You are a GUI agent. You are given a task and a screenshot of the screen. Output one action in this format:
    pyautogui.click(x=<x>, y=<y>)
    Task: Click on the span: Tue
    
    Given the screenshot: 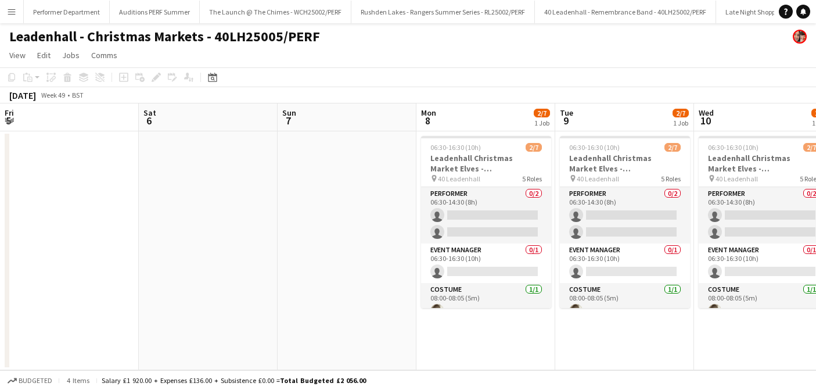 What is the action you would take?
    pyautogui.click(x=566, y=113)
    